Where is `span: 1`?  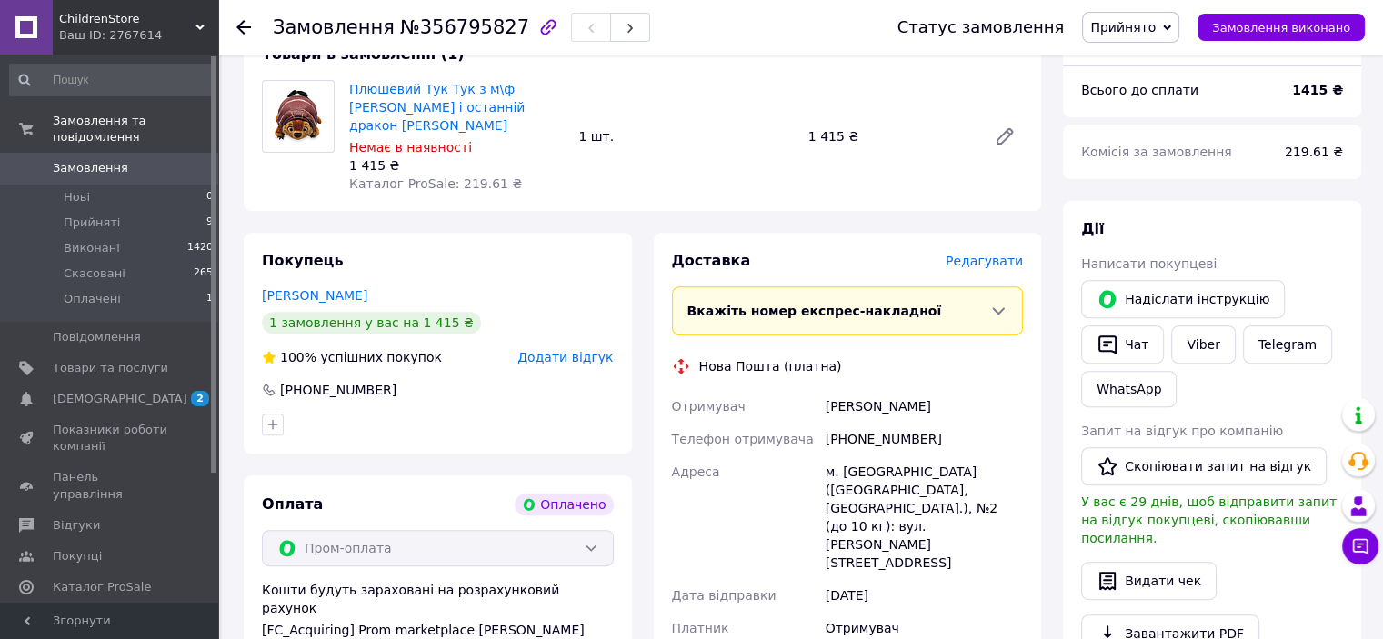
span: 1 is located at coordinates (209, 299).